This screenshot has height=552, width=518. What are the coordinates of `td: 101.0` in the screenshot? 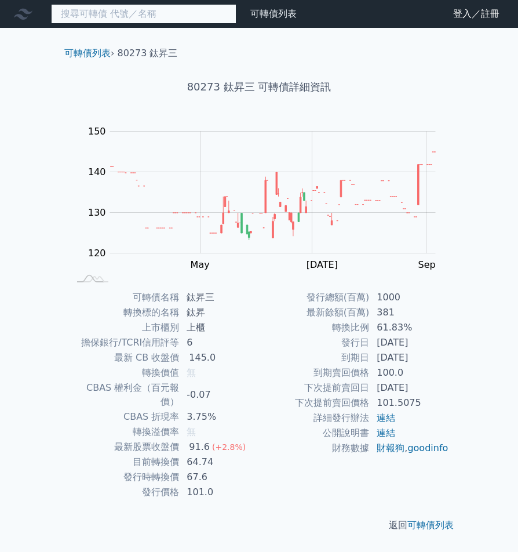 It's located at (219, 492).